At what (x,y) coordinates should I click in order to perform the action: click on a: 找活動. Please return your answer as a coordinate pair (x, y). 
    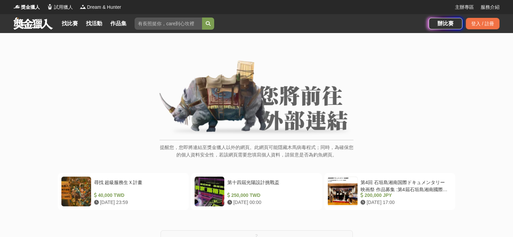
    Looking at the image, I should click on (94, 24).